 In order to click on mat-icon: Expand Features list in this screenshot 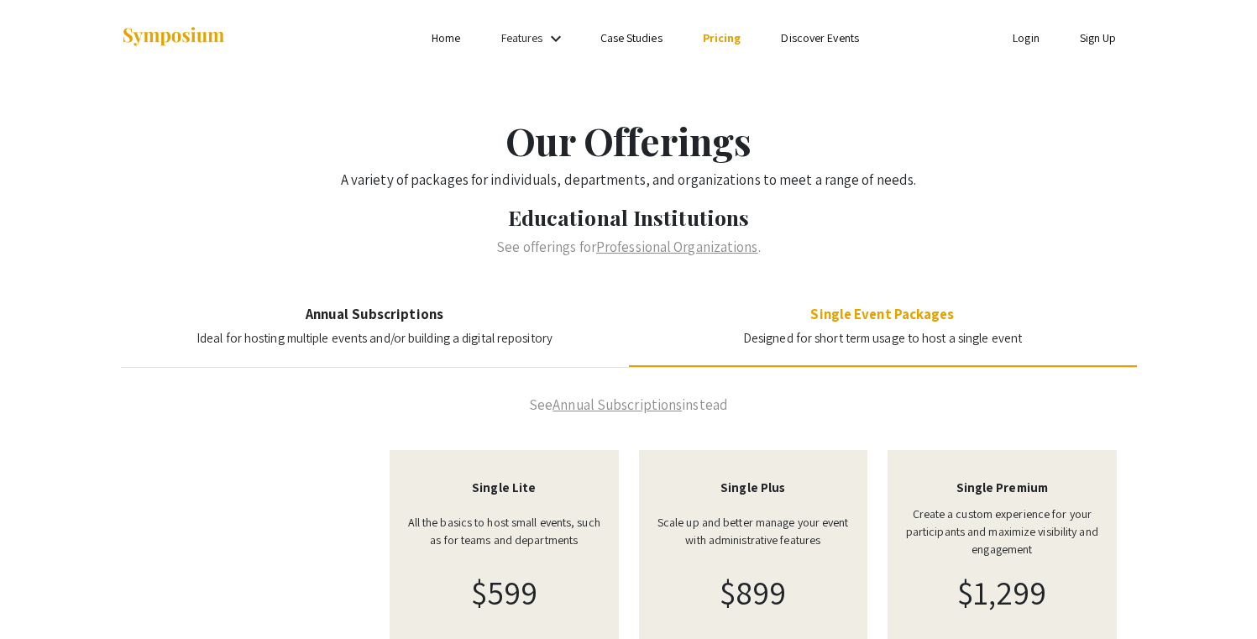, I will do `click(556, 39)`.